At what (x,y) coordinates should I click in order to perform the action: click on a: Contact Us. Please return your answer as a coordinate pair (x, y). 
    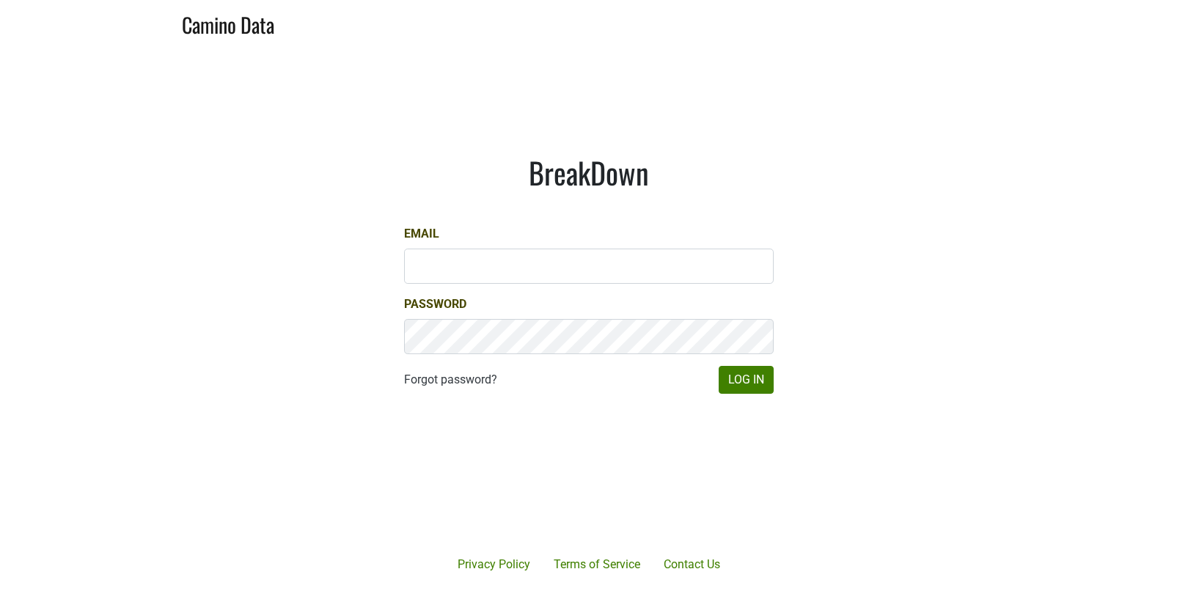
    Looking at the image, I should click on (691, 565).